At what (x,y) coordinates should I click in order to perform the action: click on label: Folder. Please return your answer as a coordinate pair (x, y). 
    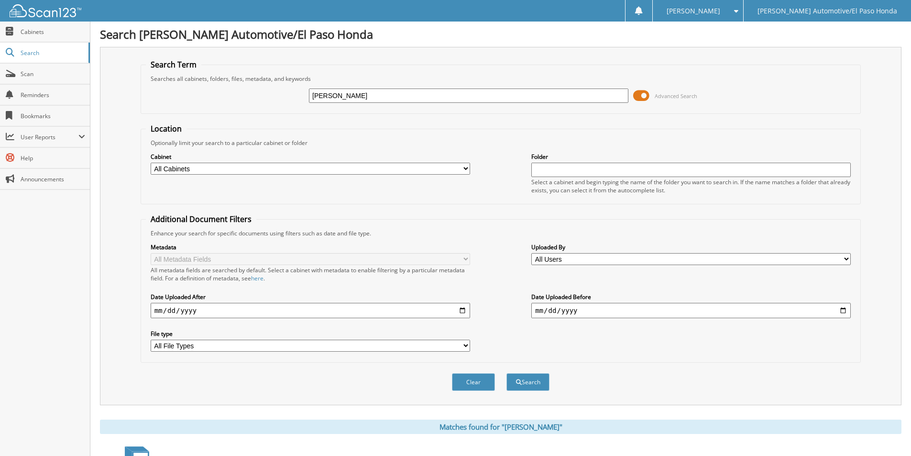
    Looking at the image, I should click on (691, 156).